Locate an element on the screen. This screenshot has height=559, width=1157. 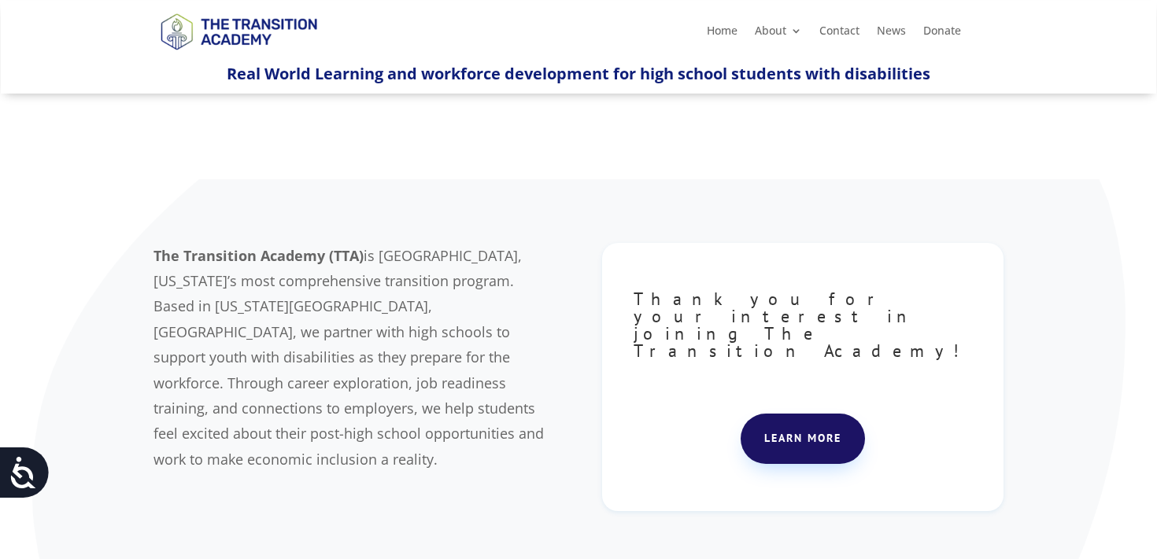
img: TTA Brand_TTA Primary Logo_Horizontal_Light BG is located at coordinates (238, 31).